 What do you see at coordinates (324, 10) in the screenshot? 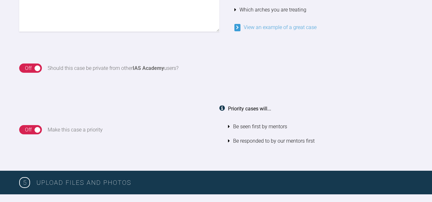
I see `li: Which arches you are treating` at bounding box center [324, 10].